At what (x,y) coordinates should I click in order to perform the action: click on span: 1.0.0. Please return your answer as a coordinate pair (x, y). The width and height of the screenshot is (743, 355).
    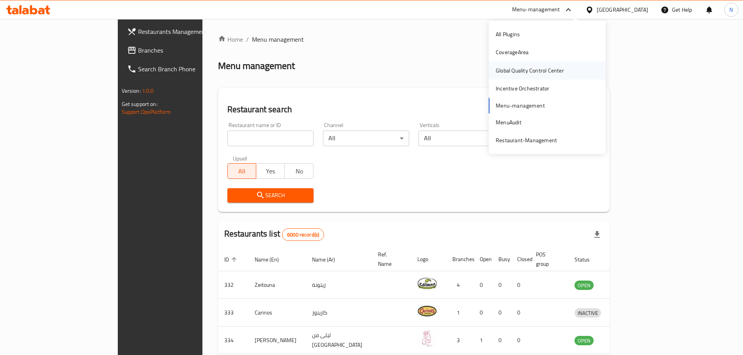
    Looking at the image, I should click on (148, 91).